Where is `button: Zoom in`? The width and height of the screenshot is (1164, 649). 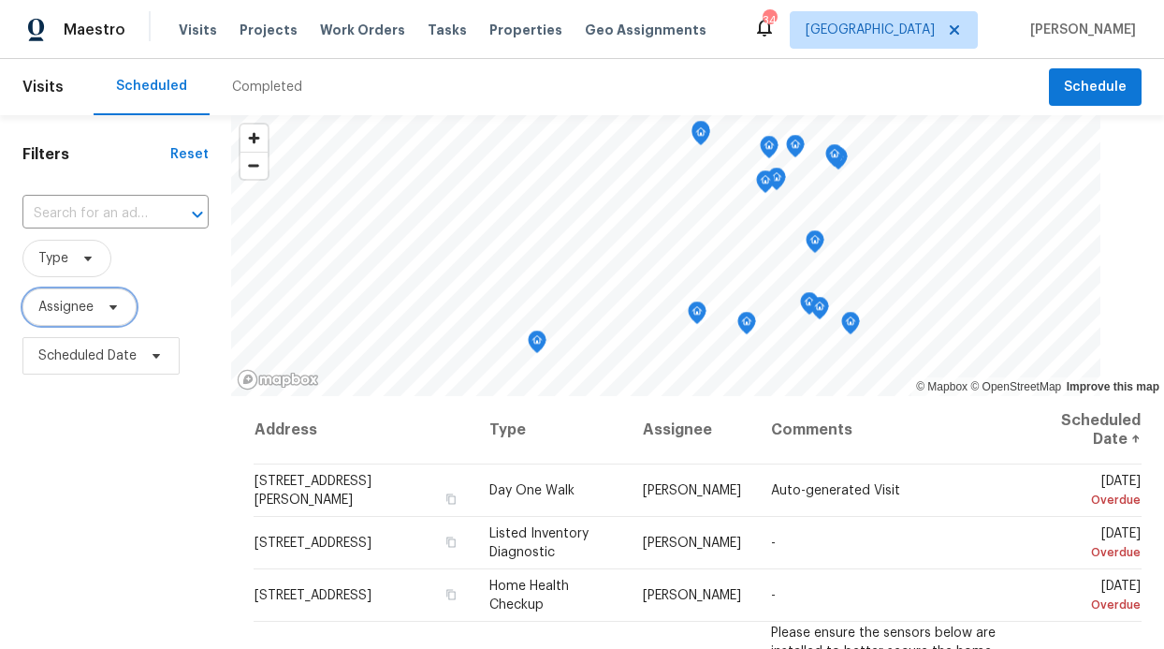
button: Zoom in is located at coordinates (254, 138).